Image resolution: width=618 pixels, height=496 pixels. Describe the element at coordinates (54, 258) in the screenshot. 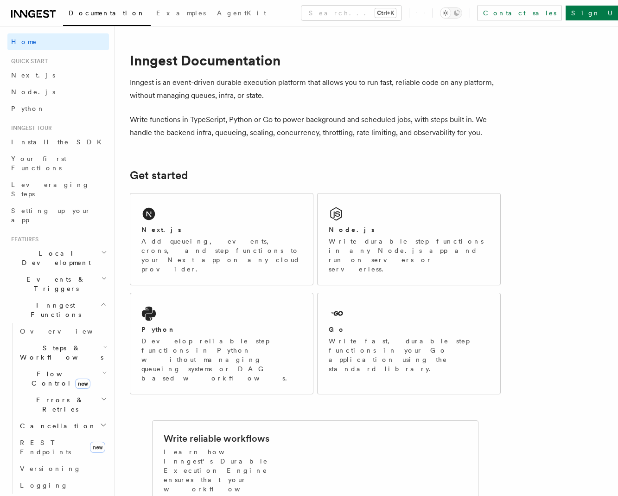

I see `span: Local Development` at that location.